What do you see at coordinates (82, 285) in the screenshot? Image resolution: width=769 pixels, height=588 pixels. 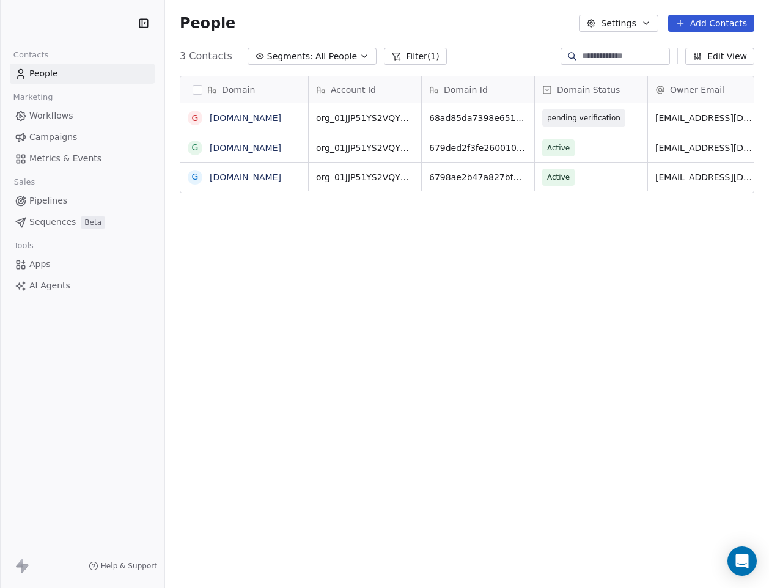 I see `a: AI Agents` at bounding box center [82, 285].